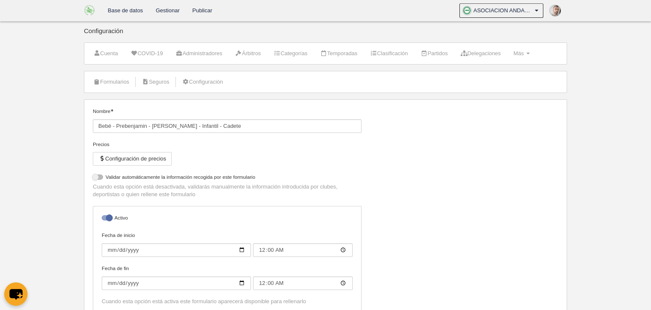  What do you see at coordinates (326, 35) in the screenshot?
I see `div: Configuración` at bounding box center [326, 35].